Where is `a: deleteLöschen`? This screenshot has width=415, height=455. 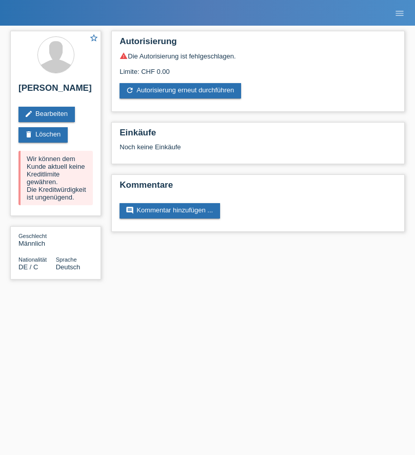 a: deleteLöschen is located at coordinates (43, 135).